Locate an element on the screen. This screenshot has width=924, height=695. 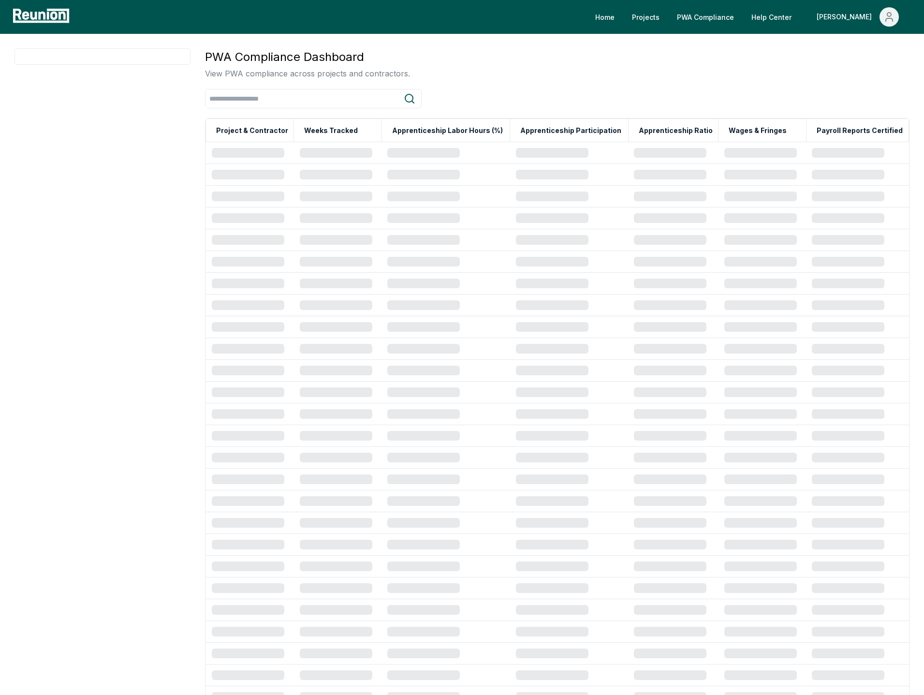
button: Apprenticeship Participation is located at coordinates (570, 131).